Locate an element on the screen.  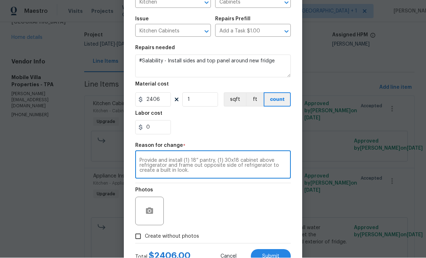
h5: Repairs Prefill is located at coordinates (233, 19).